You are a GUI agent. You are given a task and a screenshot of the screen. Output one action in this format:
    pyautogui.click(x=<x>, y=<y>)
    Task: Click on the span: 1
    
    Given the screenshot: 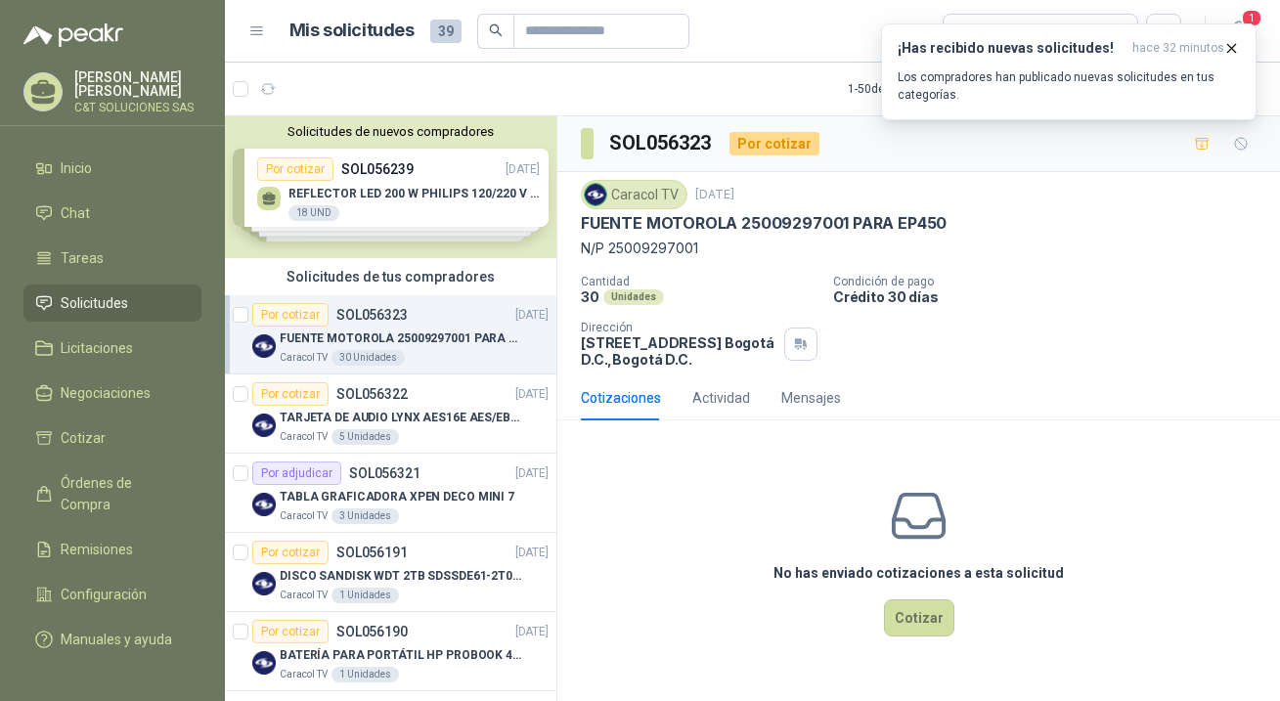 What is the action you would take?
    pyautogui.click(x=1252, y=18)
    